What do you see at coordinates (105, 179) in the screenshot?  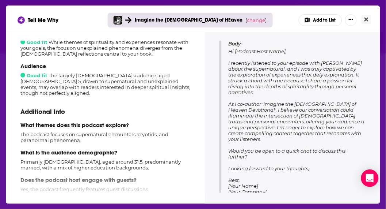 I see `p: Does the podcast host engage with guests?` at bounding box center [105, 179].